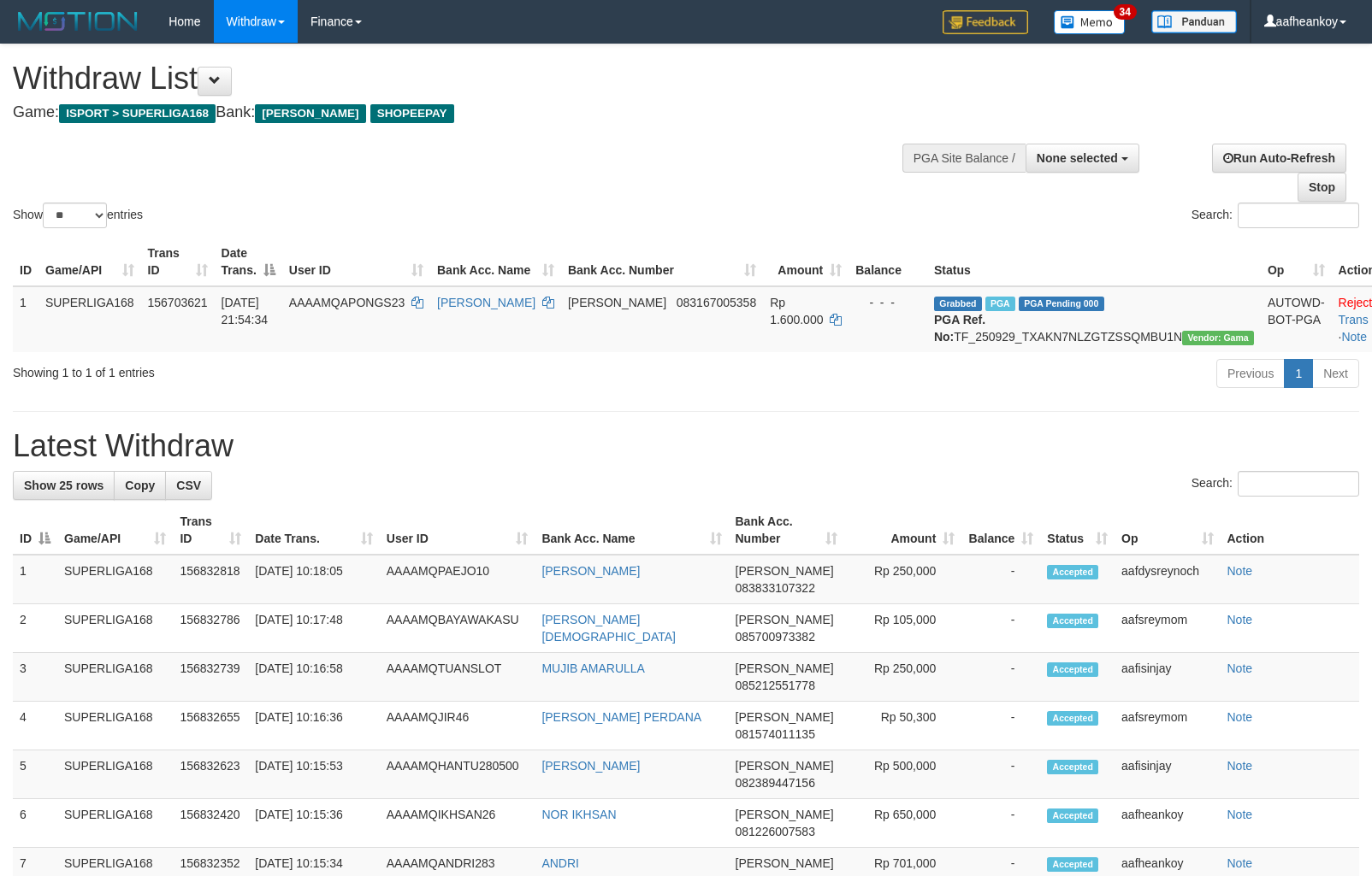 This screenshot has height=876, width=1372. What do you see at coordinates (1194, 22) in the screenshot?
I see `img: panduan.png` at bounding box center [1194, 22].